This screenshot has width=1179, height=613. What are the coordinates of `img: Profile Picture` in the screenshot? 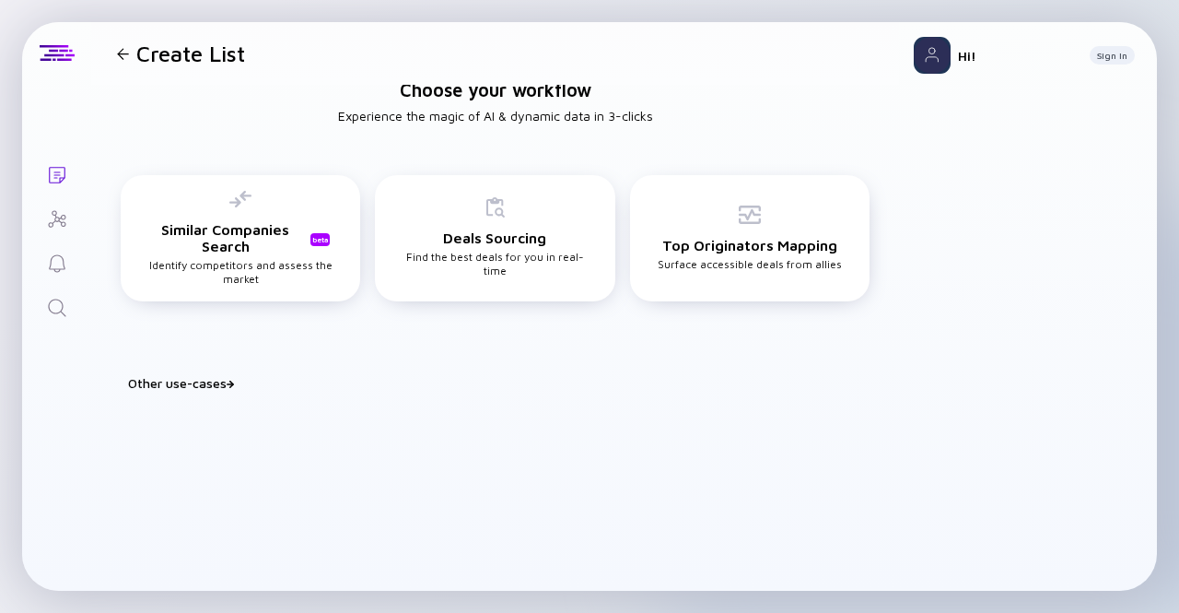 It's located at (933, 55).